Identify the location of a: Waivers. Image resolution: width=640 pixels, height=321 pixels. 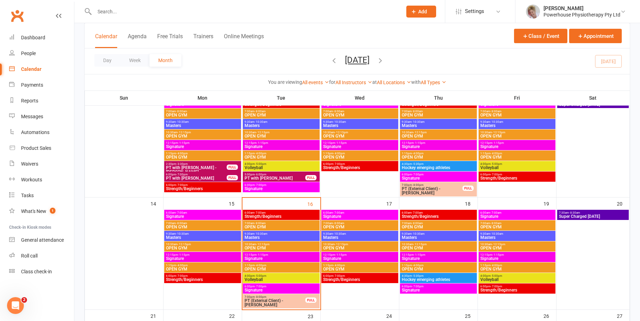
(41, 164).